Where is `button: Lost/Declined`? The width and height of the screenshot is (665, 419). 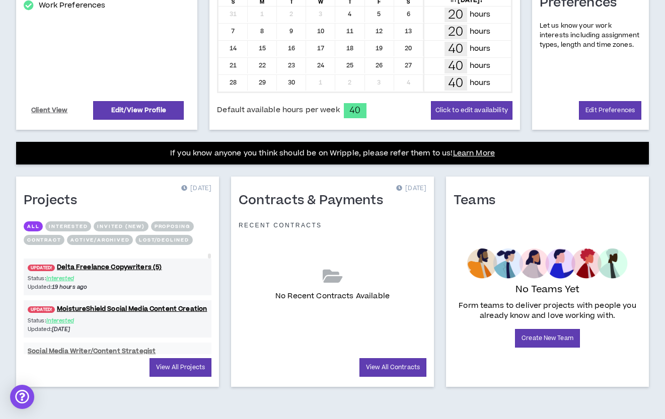
button: Lost/Declined is located at coordinates (163, 240).